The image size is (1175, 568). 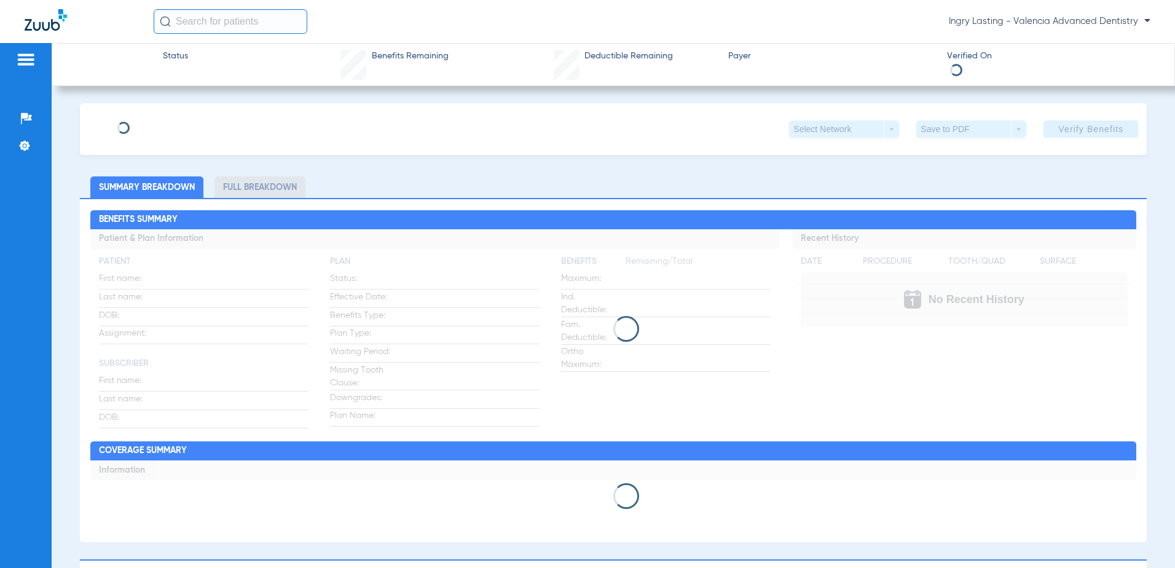 I want to click on span: Ingry Lasting - Valencia Advanced Dentistry, so click(x=1050, y=22).